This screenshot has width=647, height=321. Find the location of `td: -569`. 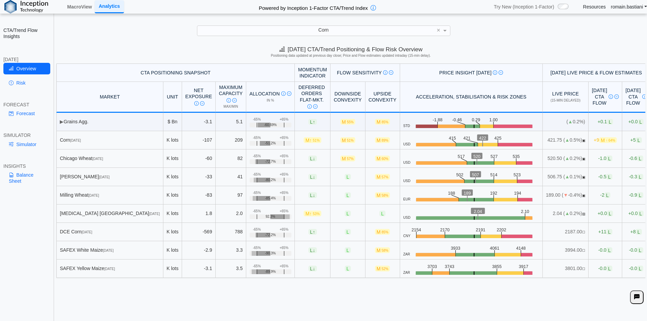

td: -569 is located at coordinates (199, 232).